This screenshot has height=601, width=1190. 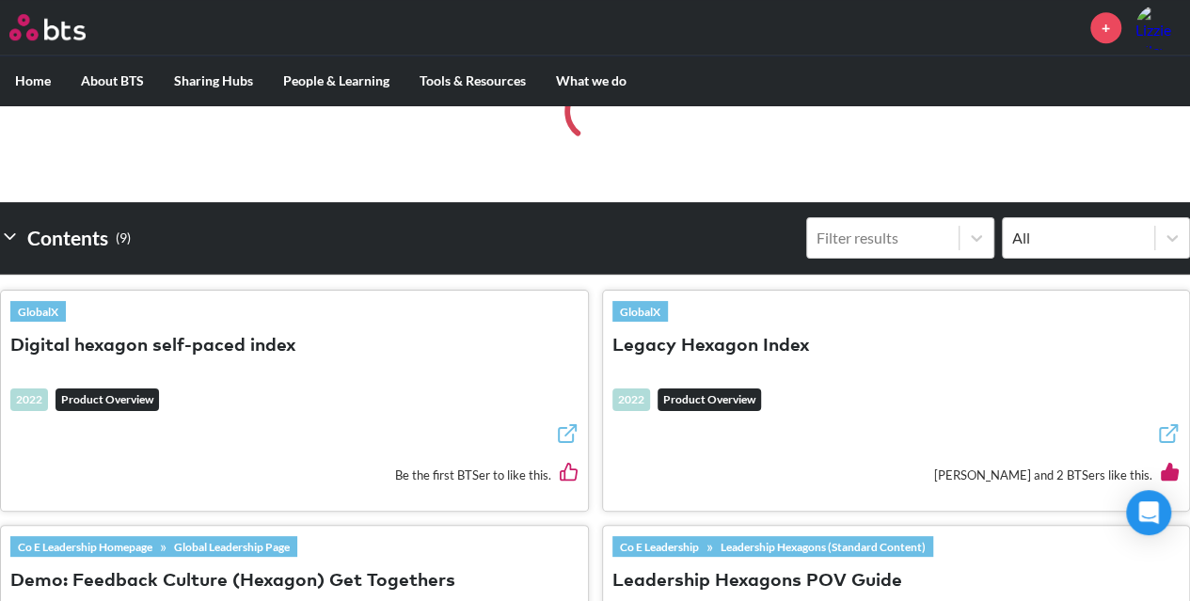 What do you see at coordinates (214, 81) in the screenshot?
I see `label: Sharing Hubs` at bounding box center [214, 81].